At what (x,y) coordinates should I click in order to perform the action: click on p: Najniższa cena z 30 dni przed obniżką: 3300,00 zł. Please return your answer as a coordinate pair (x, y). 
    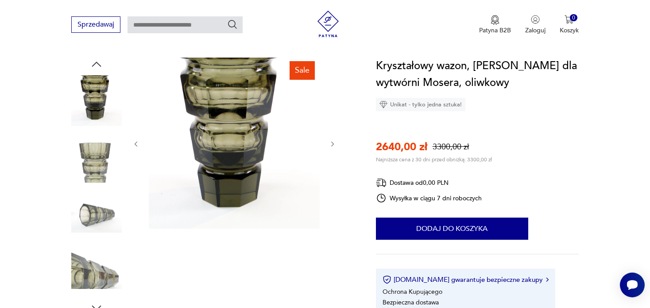
    Looking at the image, I should click on (434, 160).